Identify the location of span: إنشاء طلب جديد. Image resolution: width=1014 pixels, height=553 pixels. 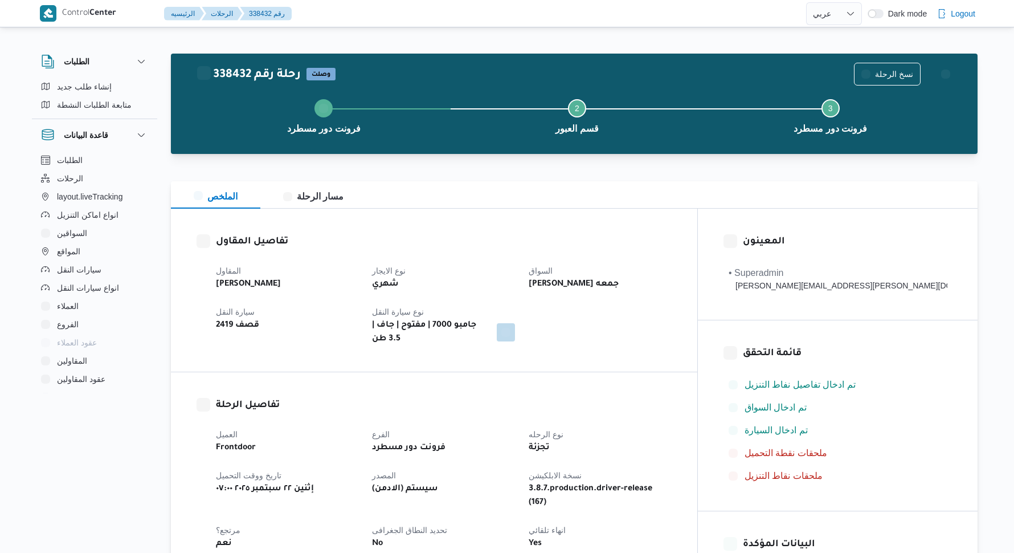
(84, 87).